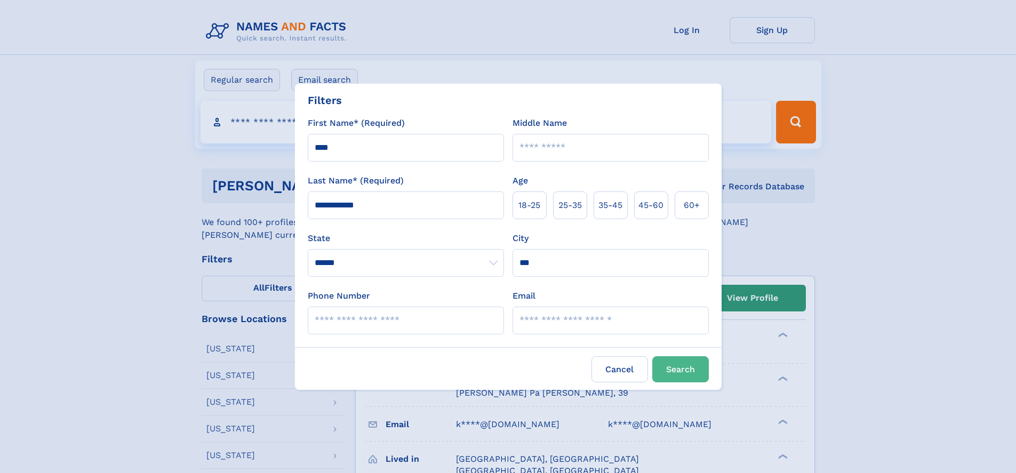 The height and width of the screenshot is (473, 1016). What do you see at coordinates (524, 296) in the screenshot?
I see `label: Email` at bounding box center [524, 296].